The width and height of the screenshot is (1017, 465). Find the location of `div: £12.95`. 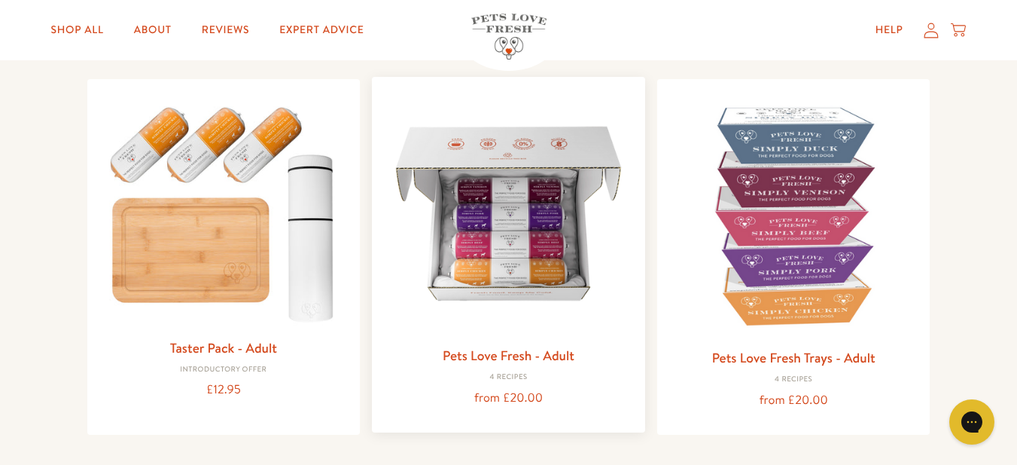

div: £12.95 is located at coordinates (224, 389).